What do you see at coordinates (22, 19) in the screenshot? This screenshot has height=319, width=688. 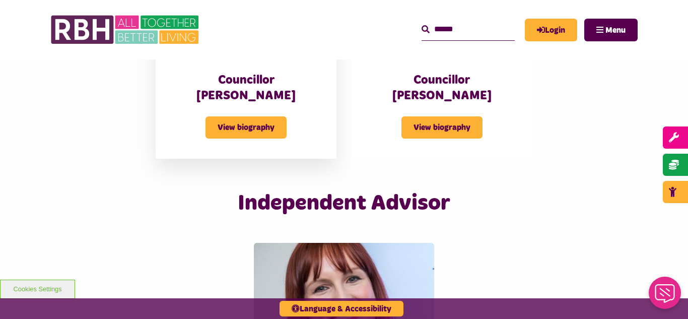 I see `div: Close Web Assistant` at bounding box center [22, 19].